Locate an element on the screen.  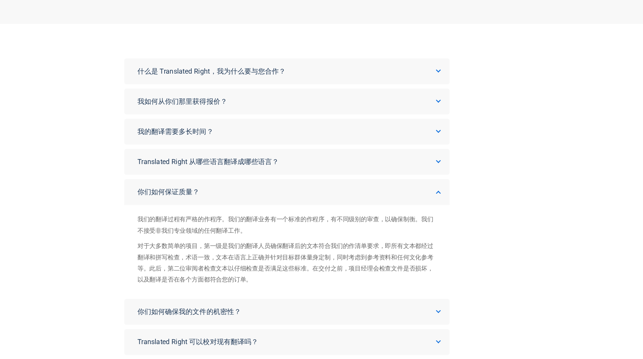
span: 博客 is located at coordinates (450, 12).